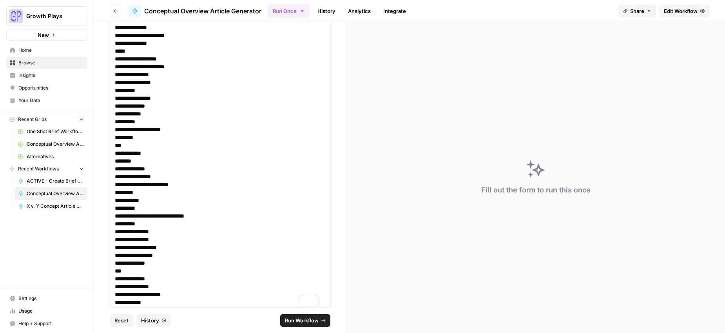 The width and height of the screenshot is (725, 333). What do you see at coordinates (47, 323) in the screenshot?
I see `button: Help + Support` at bounding box center [47, 323].